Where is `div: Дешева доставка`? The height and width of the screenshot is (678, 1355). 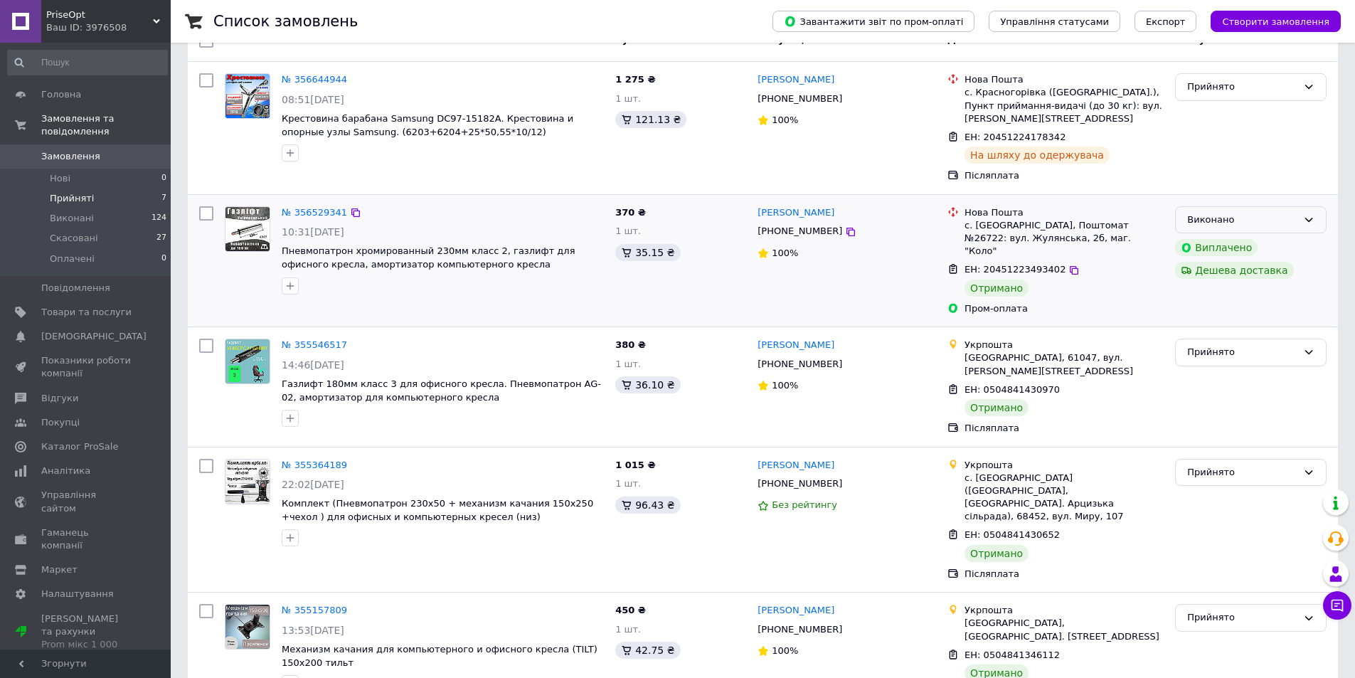
div: Дешева доставка is located at coordinates (1234, 270).